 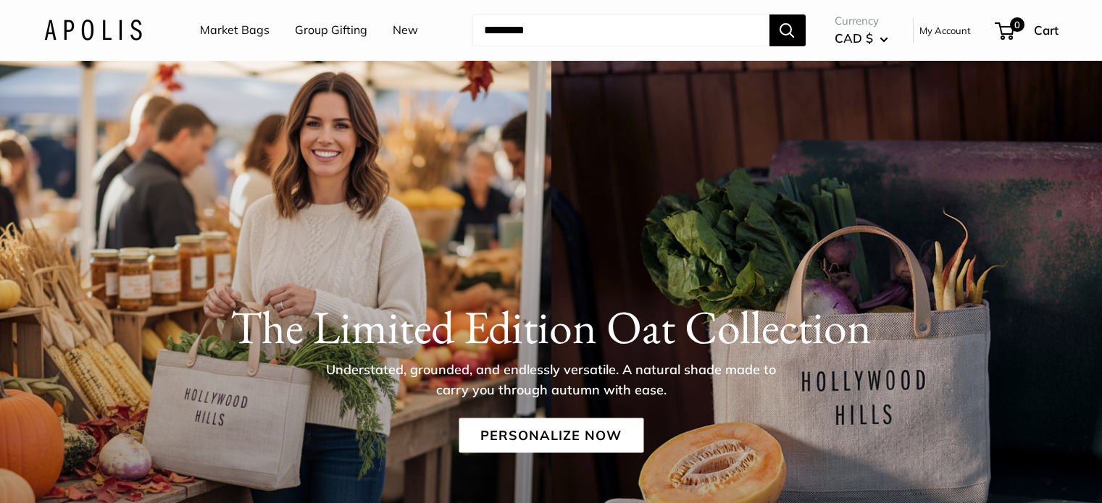 What do you see at coordinates (551, 327) in the screenshot?
I see `h1: The Limited Edition Oat Collection` at bounding box center [551, 327].